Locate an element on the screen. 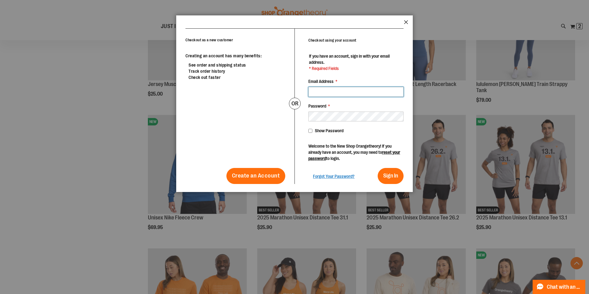 The height and width of the screenshot is (294, 589). span: If you have an account, sign in with your email address. is located at coordinates (349, 59).